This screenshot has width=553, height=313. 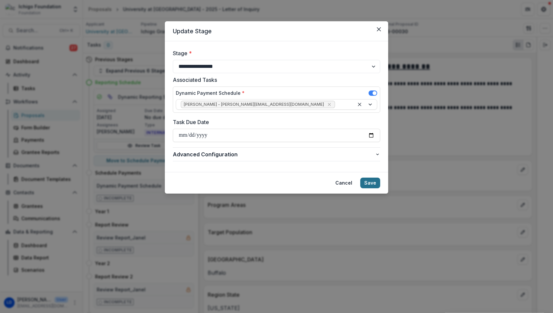 What do you see at coordinates (344, 183) in the screenshot?
I see `button: Cancel` at bounding box center [344, 183].